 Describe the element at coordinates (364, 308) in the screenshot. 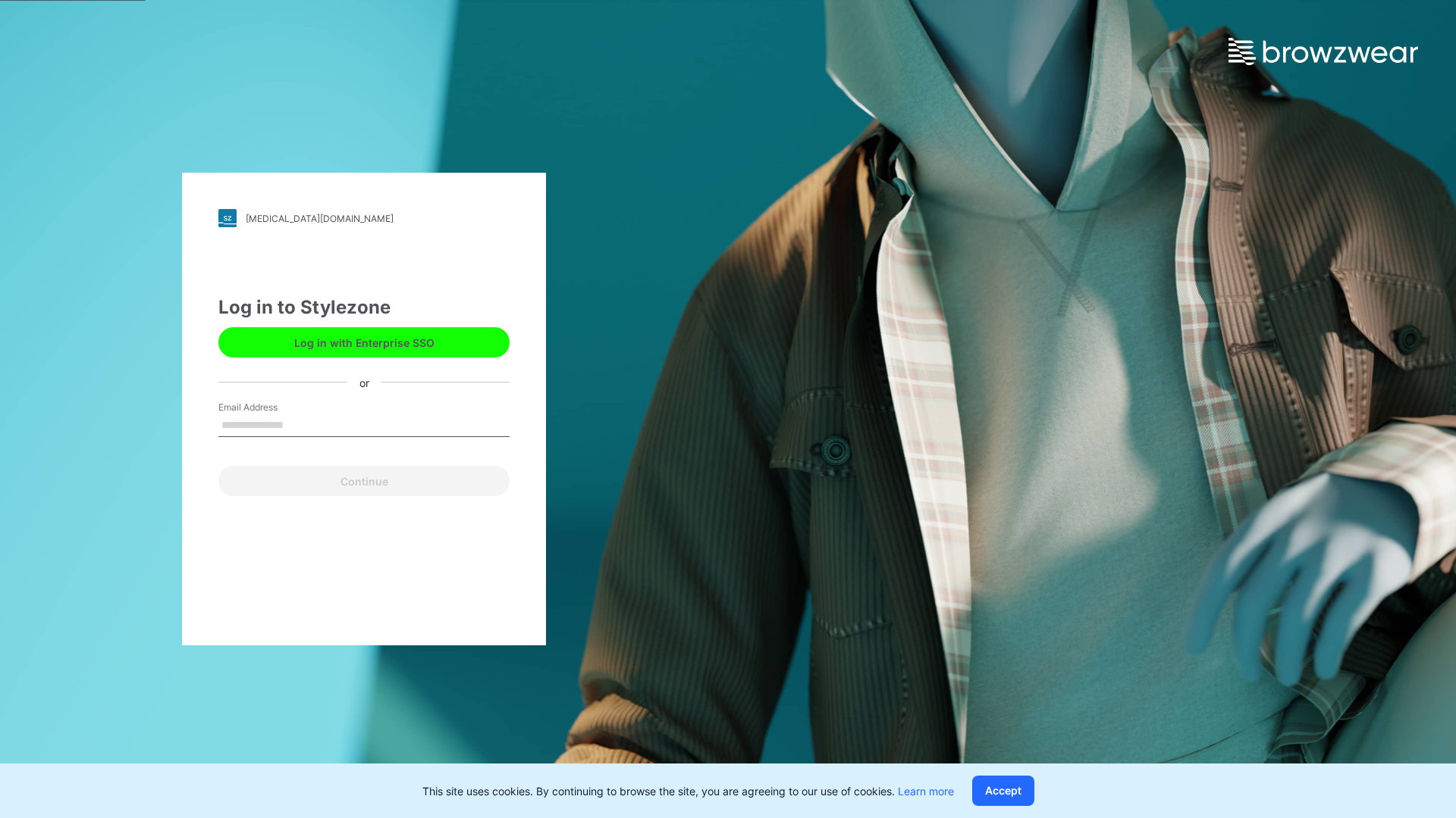

I see `div: Log in to Stylezone` at that location.